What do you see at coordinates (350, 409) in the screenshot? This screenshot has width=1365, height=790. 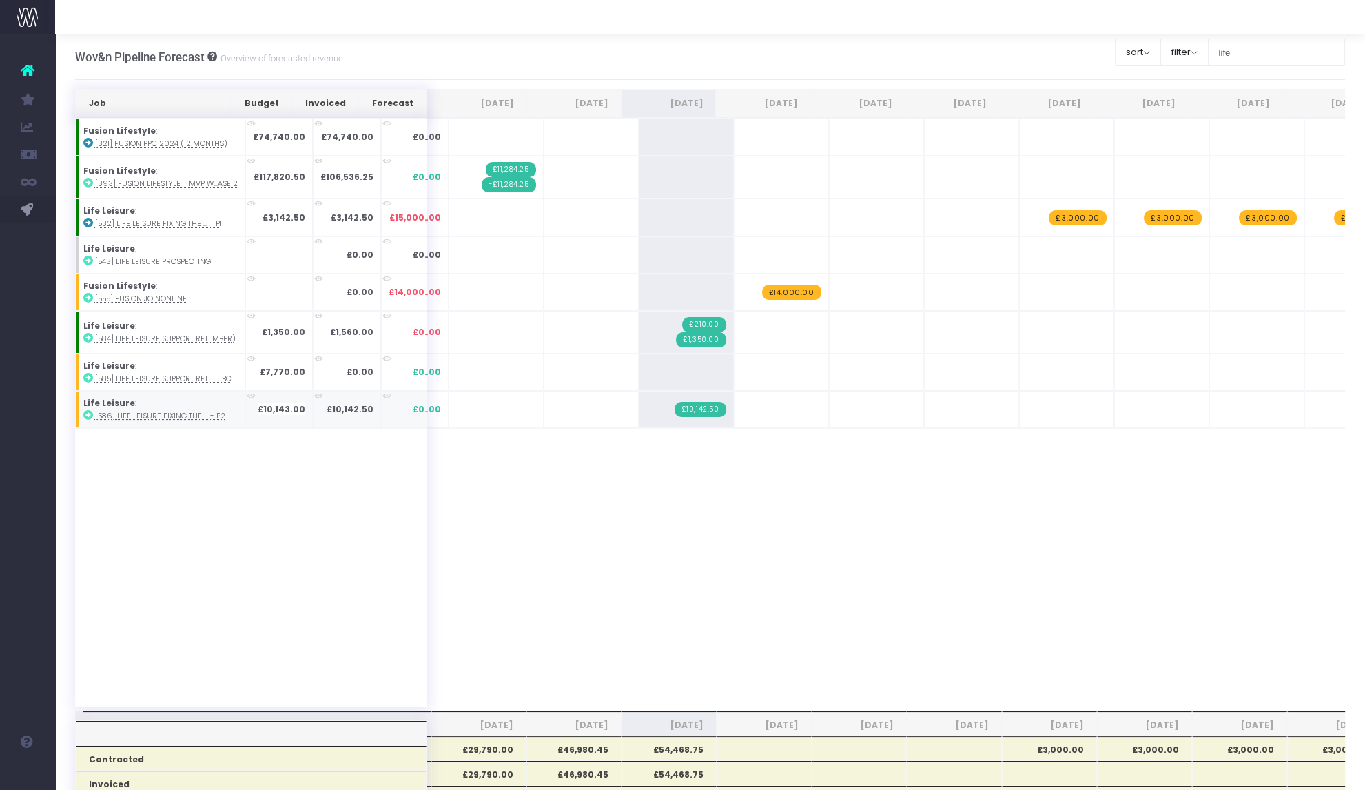 I see `strong: £10,142.50` at bounding box center [350, 409].